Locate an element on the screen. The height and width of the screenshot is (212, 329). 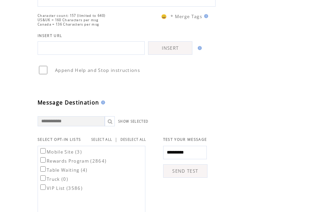
input: Table Waiting (4) is located at coordinates (43, 169).